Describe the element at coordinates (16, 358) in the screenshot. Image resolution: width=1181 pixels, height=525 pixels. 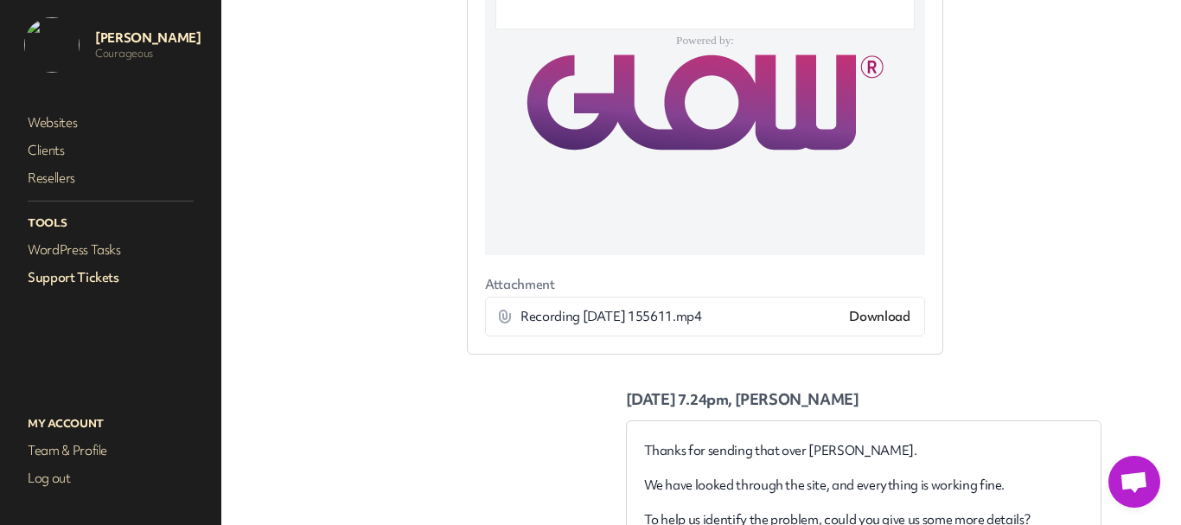
I see `b: To:` at that location.